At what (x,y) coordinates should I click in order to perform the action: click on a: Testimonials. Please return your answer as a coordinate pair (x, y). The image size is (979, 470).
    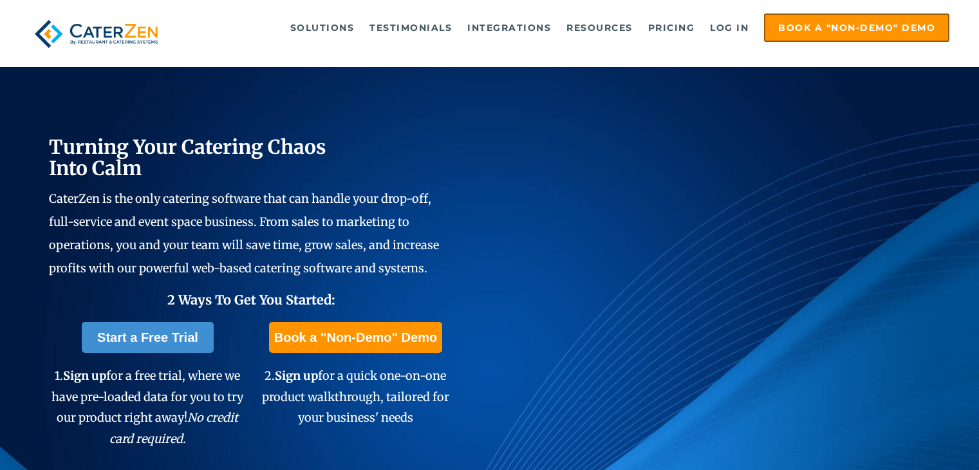
    Looking at the image, I should click on (410, 28).